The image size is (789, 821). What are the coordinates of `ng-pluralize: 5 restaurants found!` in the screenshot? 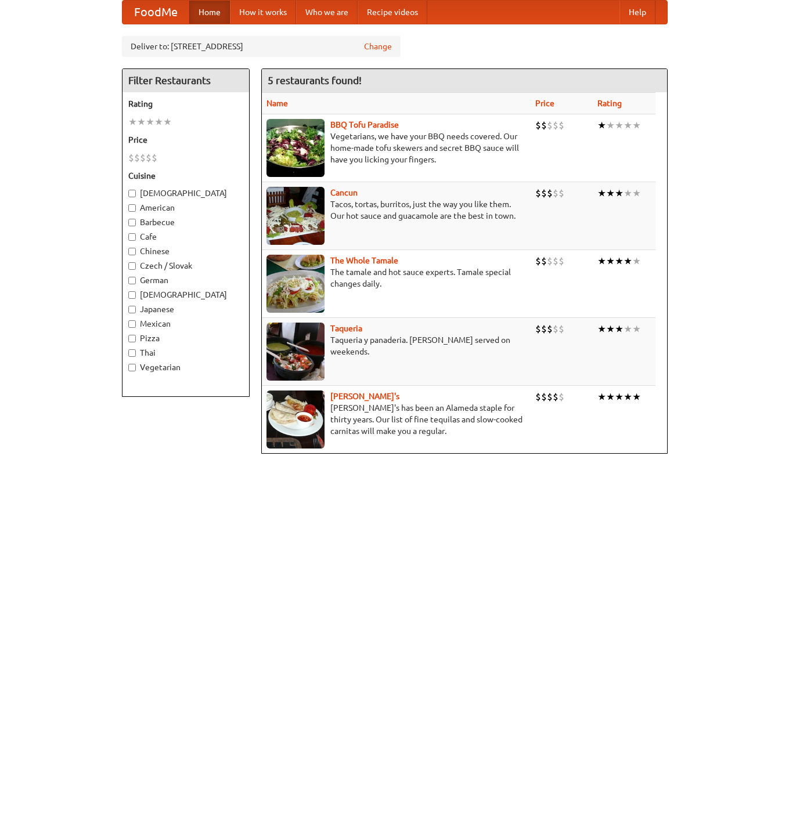 It's located at (315, 80).